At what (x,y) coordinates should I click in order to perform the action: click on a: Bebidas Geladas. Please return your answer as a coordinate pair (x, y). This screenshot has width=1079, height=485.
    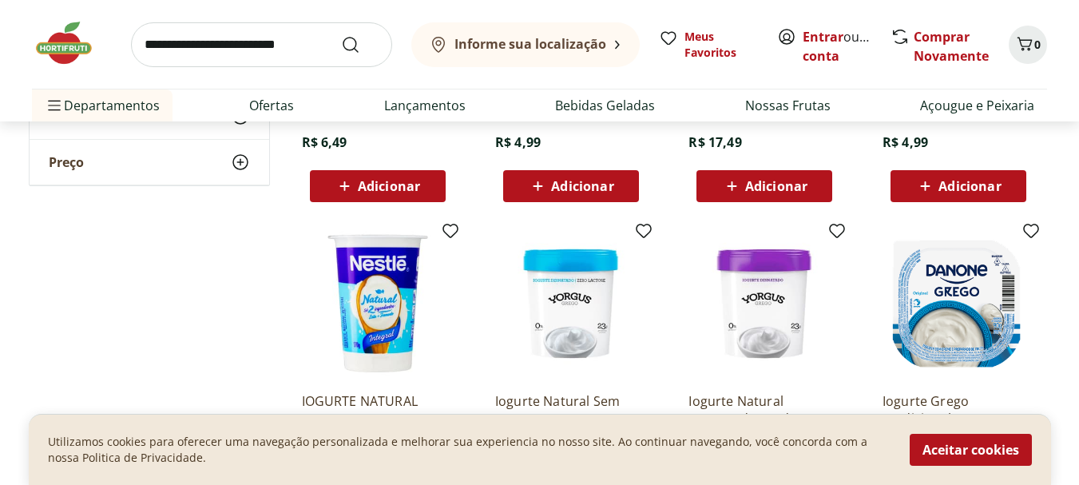
    Looking at the image, I should click on (604, 105).